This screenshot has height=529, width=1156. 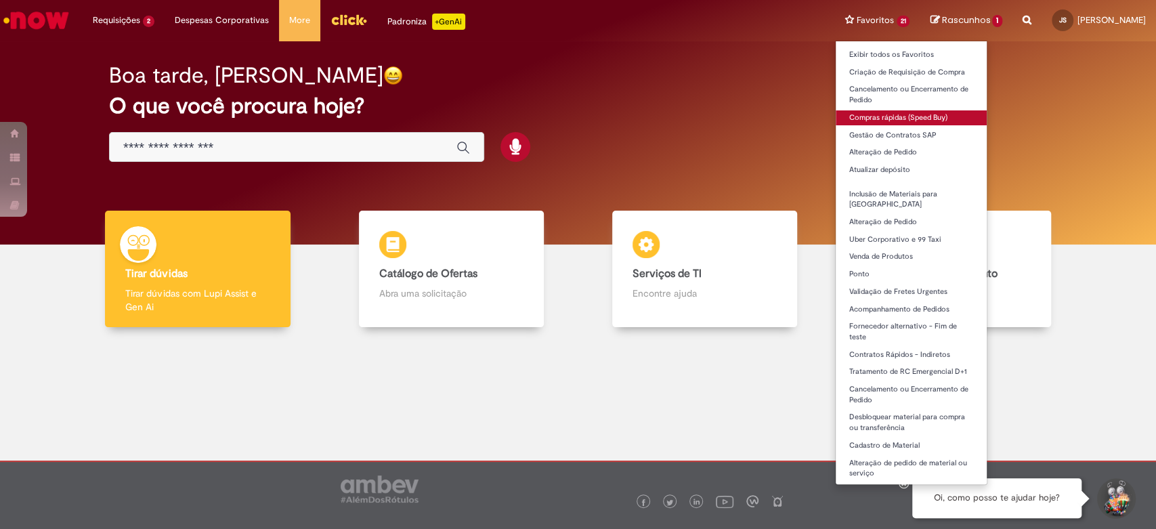 I want to click on span: 2, so click(x=148, y=21).